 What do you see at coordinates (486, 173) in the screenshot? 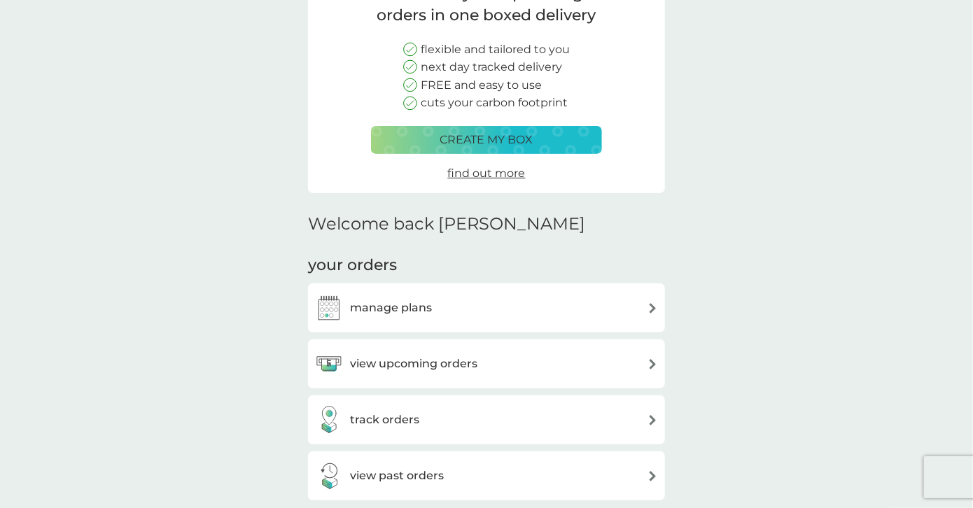
I see `span: find out more` at bounding box center [486, 173].